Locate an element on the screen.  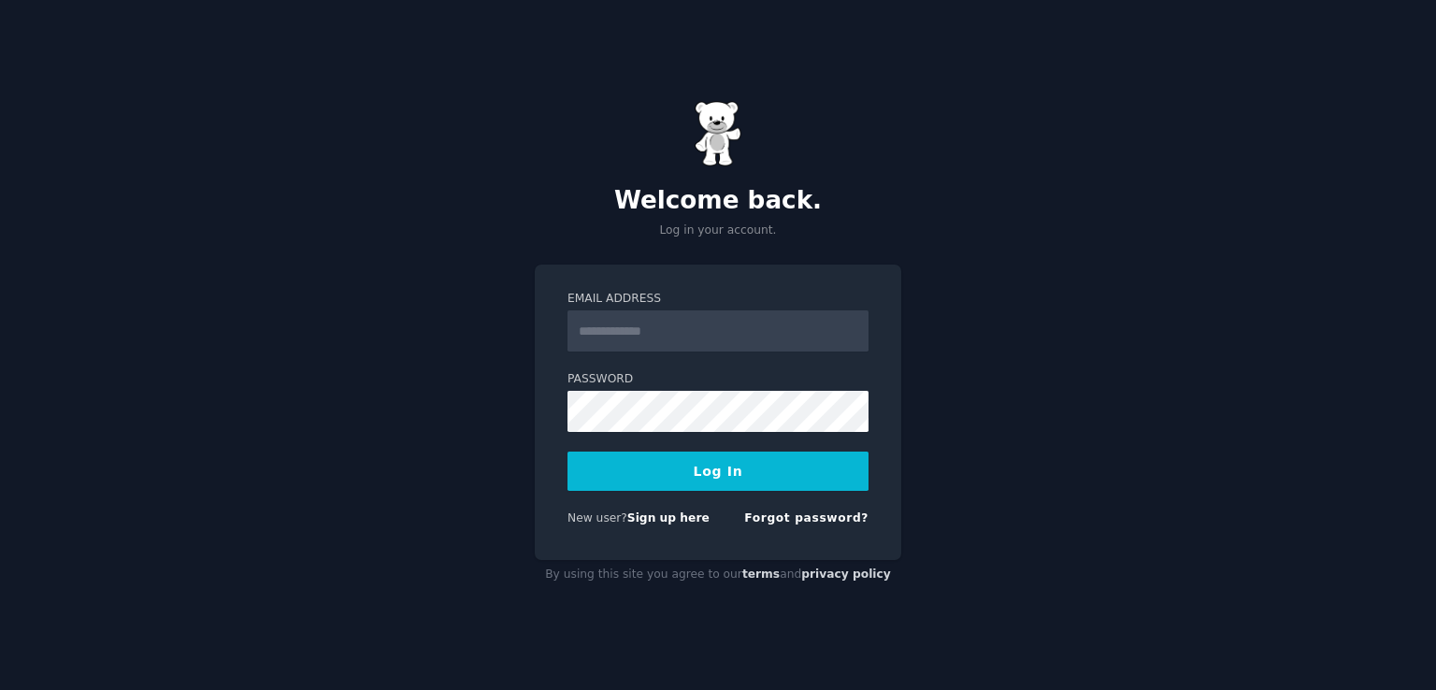
a: Sign up here is located at coordinates (668, 518).